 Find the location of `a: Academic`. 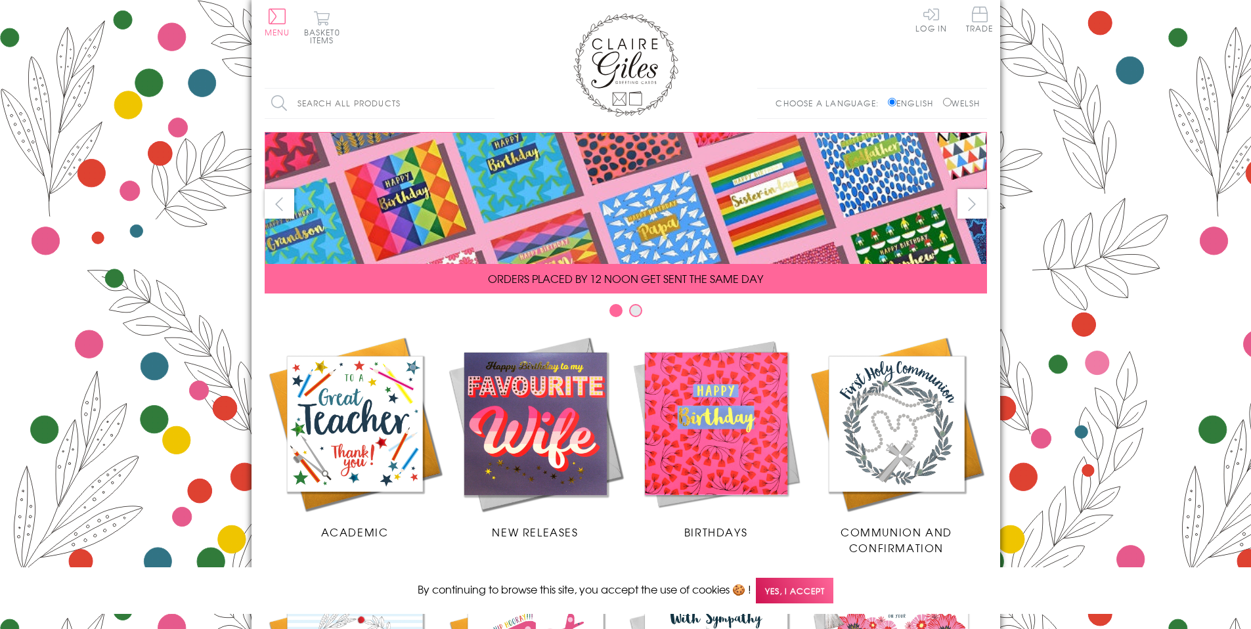

a: Academic is located at coordinates (355, 437).